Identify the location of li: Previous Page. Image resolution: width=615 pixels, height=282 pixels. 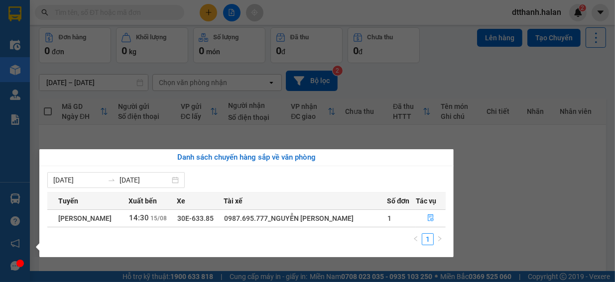
(416, 239).